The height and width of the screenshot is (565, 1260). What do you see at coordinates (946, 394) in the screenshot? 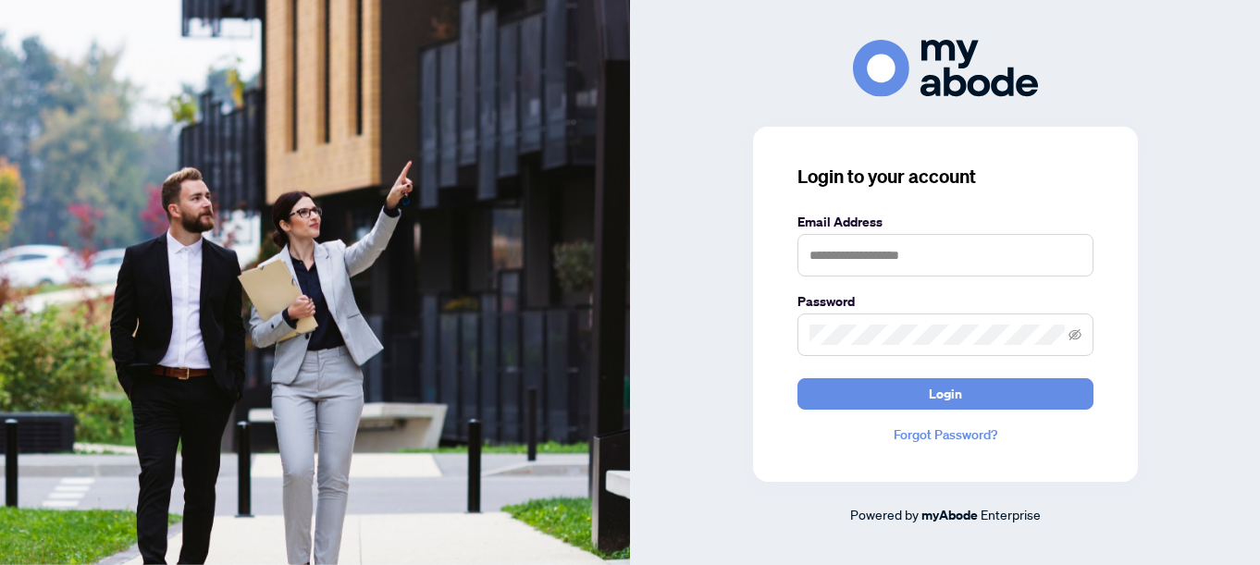
I see `span: Login` at bounding box center [946, 394].